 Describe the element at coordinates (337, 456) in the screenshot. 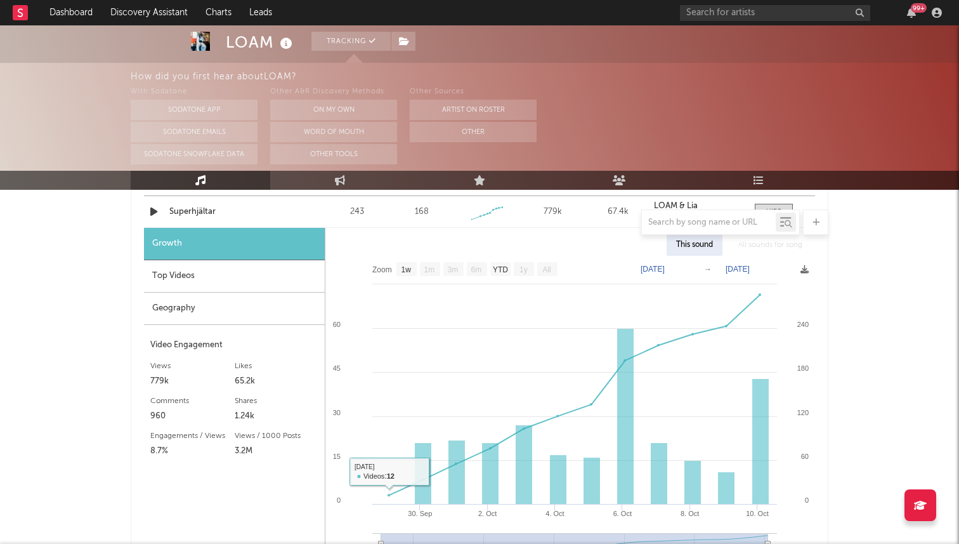

I see `text: 15` at that location.